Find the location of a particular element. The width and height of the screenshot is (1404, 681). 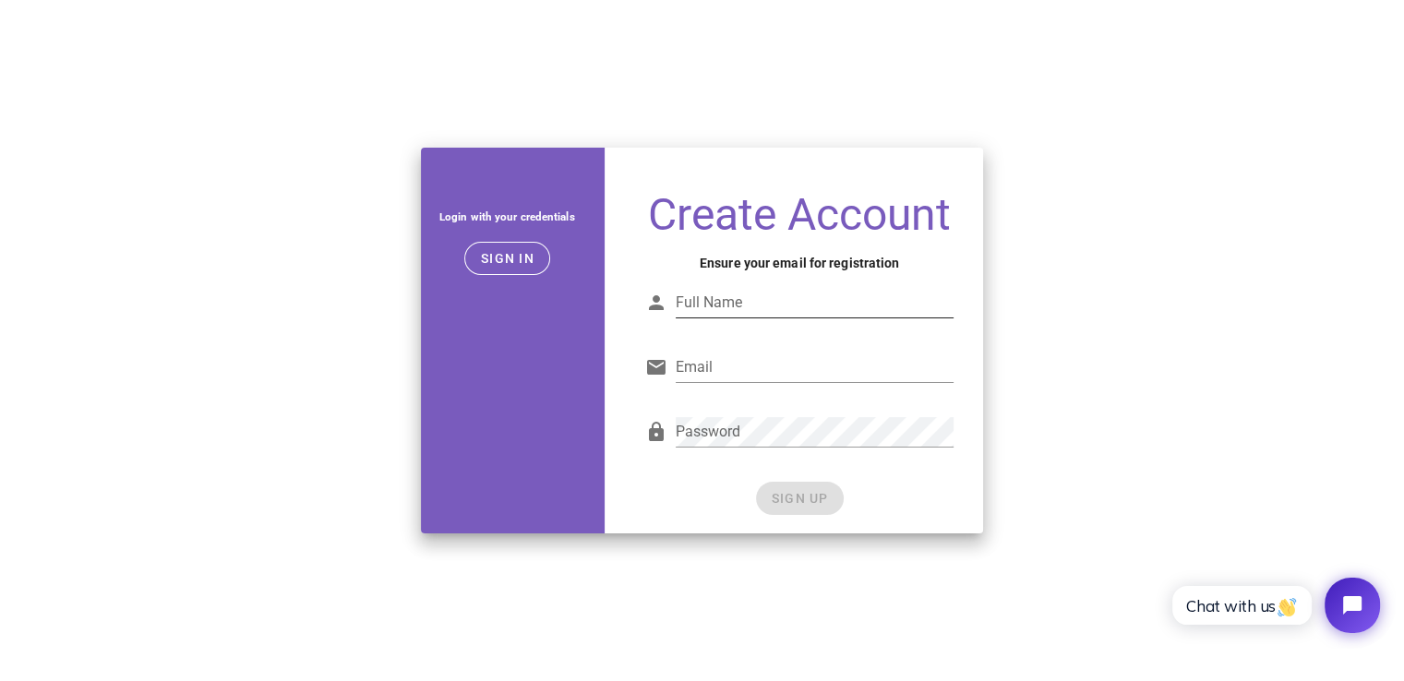

span: Sign in is located at coordinates (507, 259).